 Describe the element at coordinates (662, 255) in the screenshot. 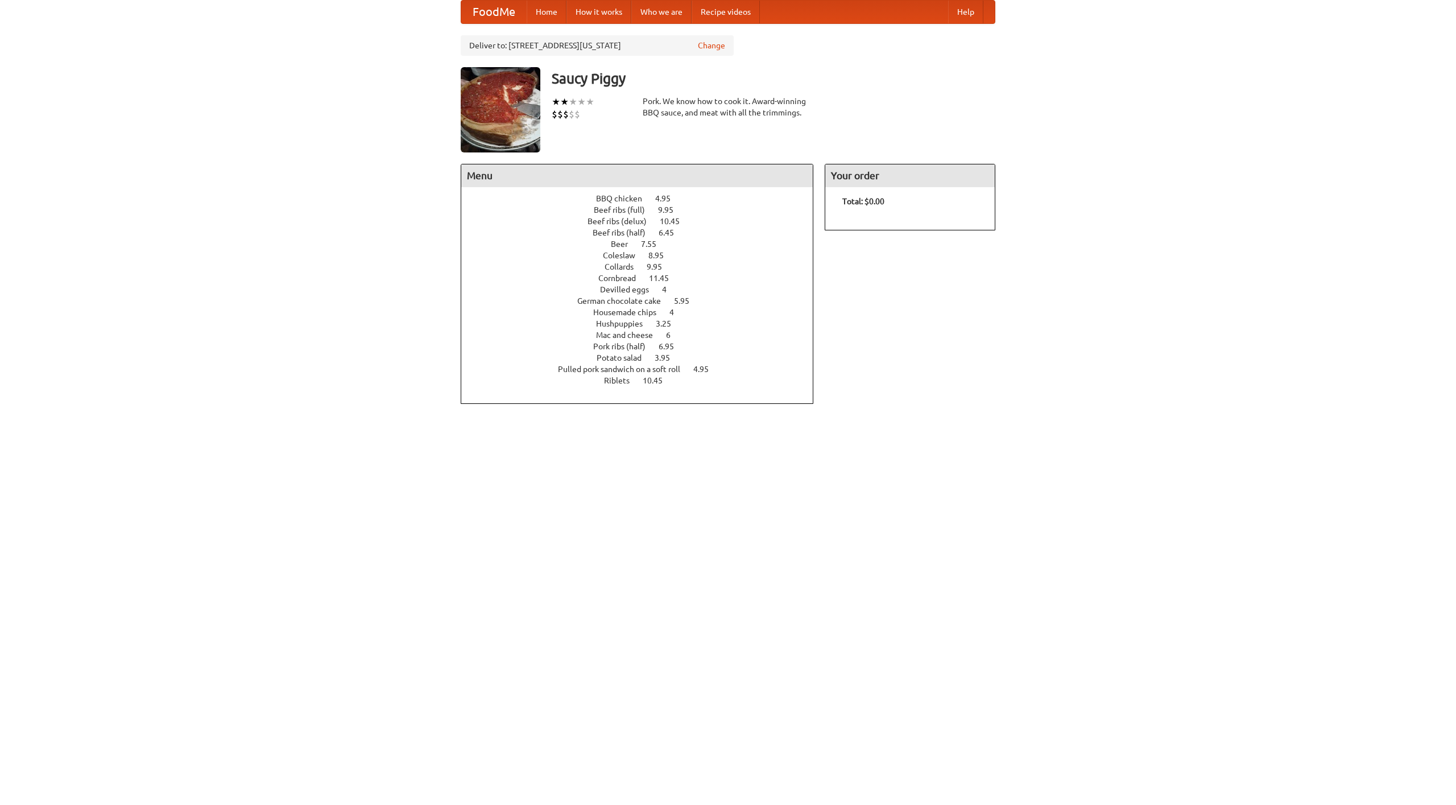

I see `span: 8.95` at that location.